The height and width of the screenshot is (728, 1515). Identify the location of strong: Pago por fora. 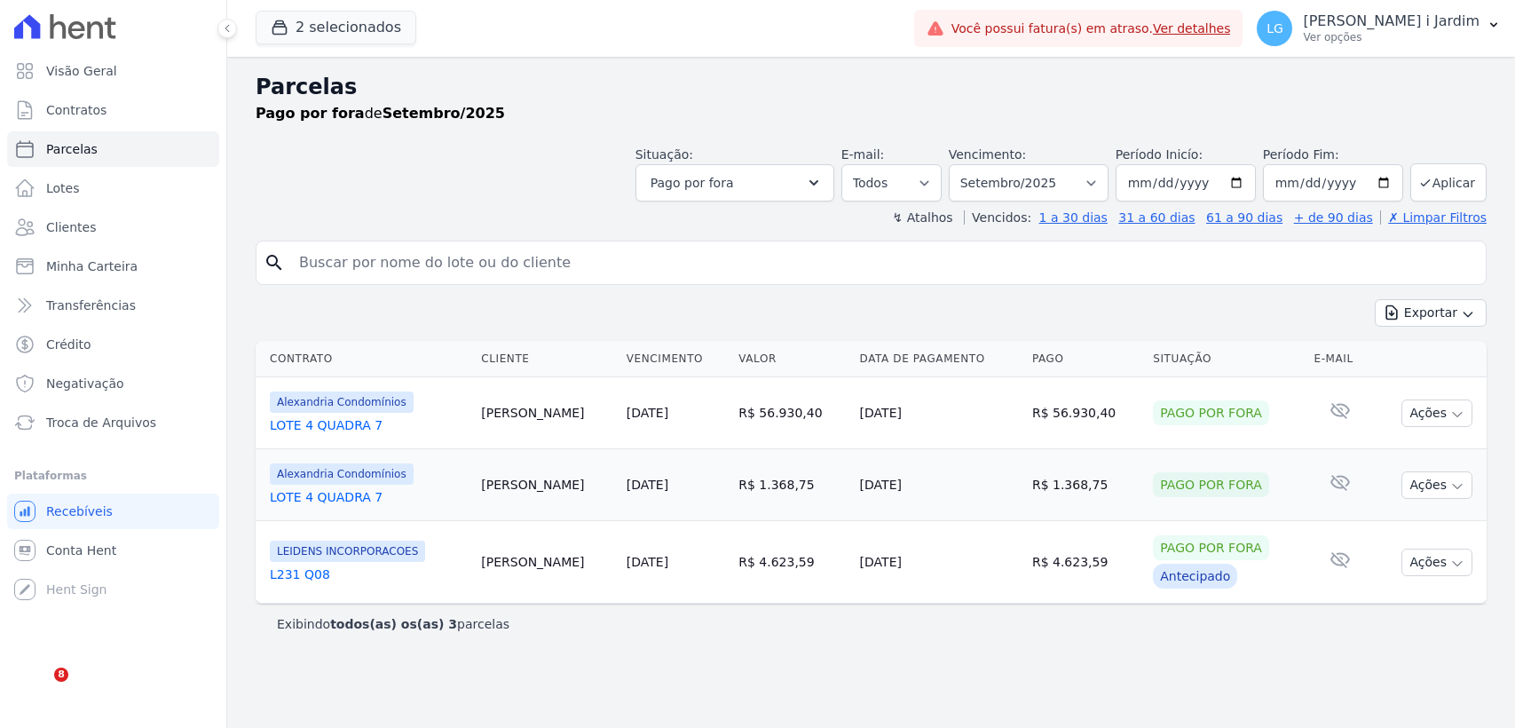
(310, 113).